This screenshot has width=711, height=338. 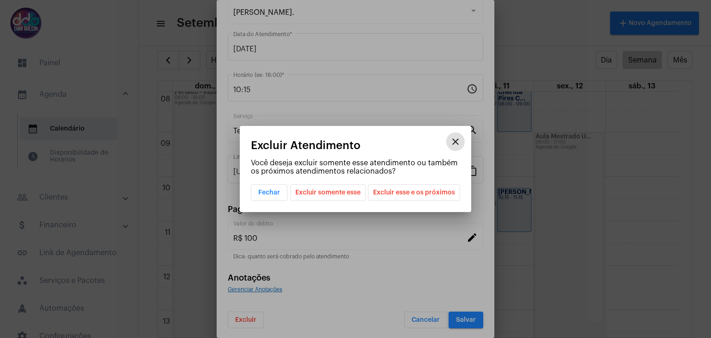 What do you see at coordinates (269, 193) in the screenshot?
I see `span: Fechar` at bounding box center [269, 193].